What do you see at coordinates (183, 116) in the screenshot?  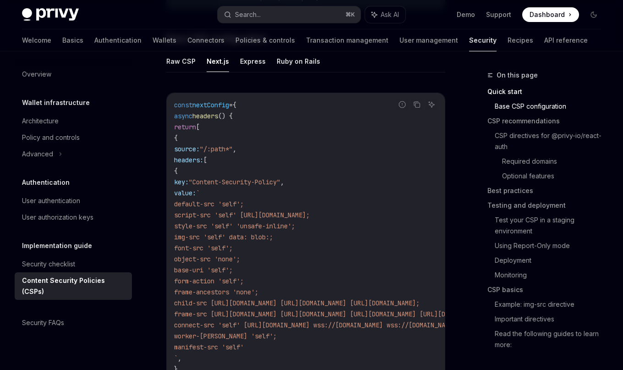 I see `span: async` at bounding box center [183, 116].